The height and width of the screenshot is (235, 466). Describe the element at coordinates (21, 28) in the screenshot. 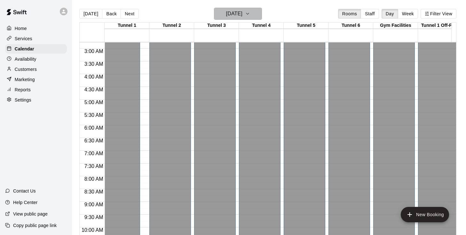

I see `p: Home` at that location.